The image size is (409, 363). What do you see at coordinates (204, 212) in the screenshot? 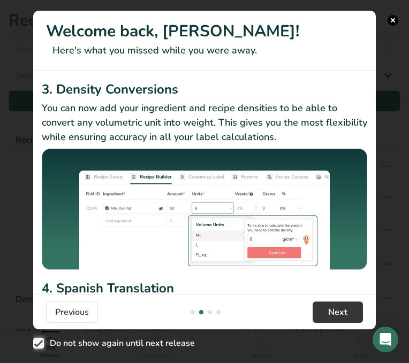
I see `img: Density Conversions` at bounding box center [204, 212].